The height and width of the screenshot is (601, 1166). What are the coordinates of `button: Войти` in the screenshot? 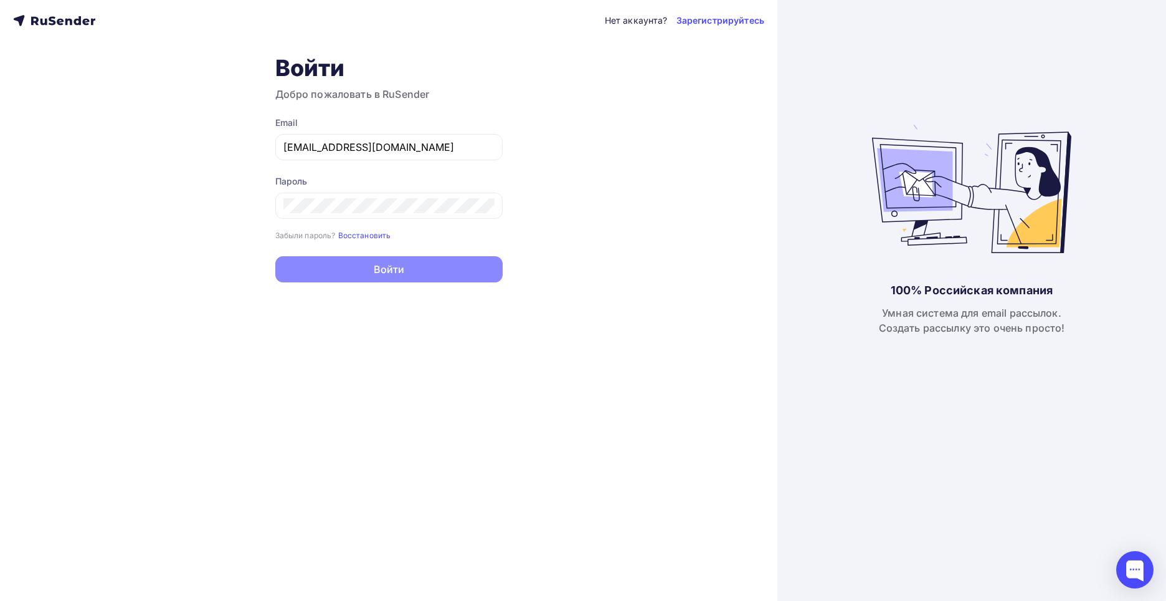 It's located at (389, 269).